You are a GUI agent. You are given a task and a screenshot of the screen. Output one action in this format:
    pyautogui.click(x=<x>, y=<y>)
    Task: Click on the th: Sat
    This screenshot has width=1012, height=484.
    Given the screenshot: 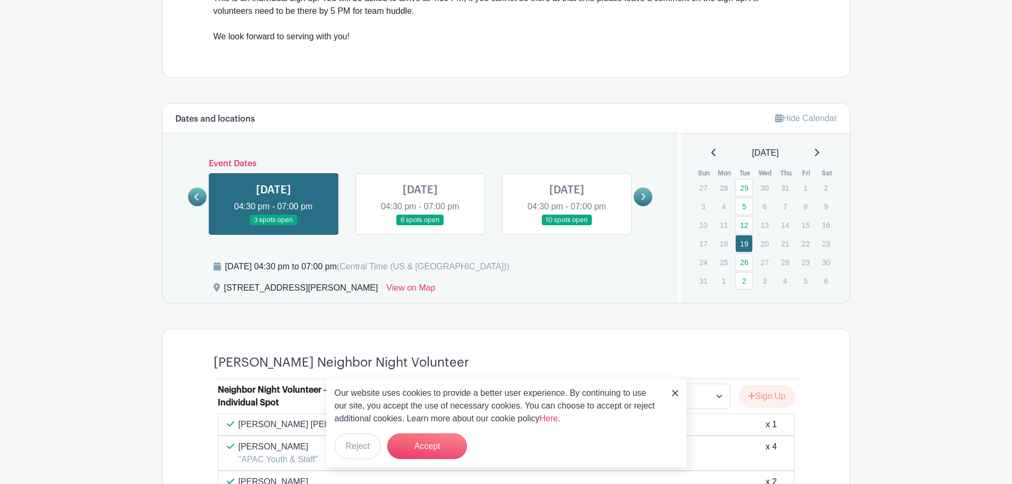 What is the action you would take?
    pyautogui.click(x=827, y=173)
    